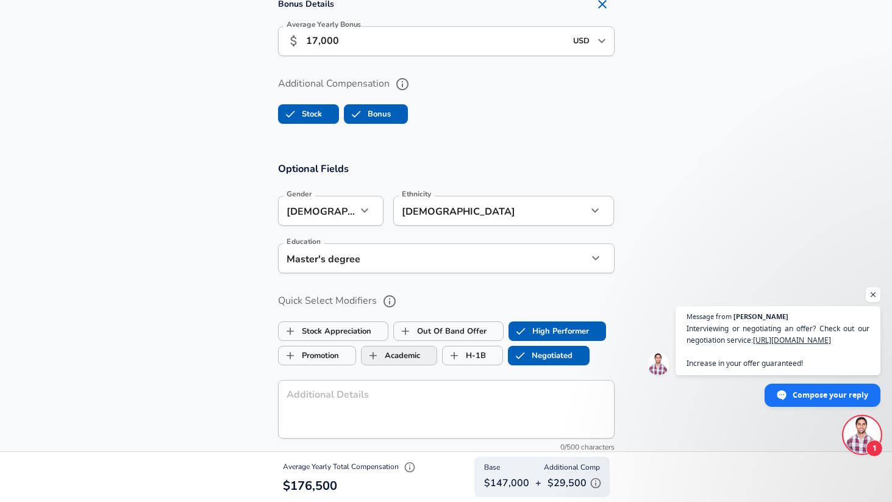  What do you see at coordinates (324, 24) in the screenshot?
I see `label: Average Yearly Bonus` at bounding box center [324, 24].